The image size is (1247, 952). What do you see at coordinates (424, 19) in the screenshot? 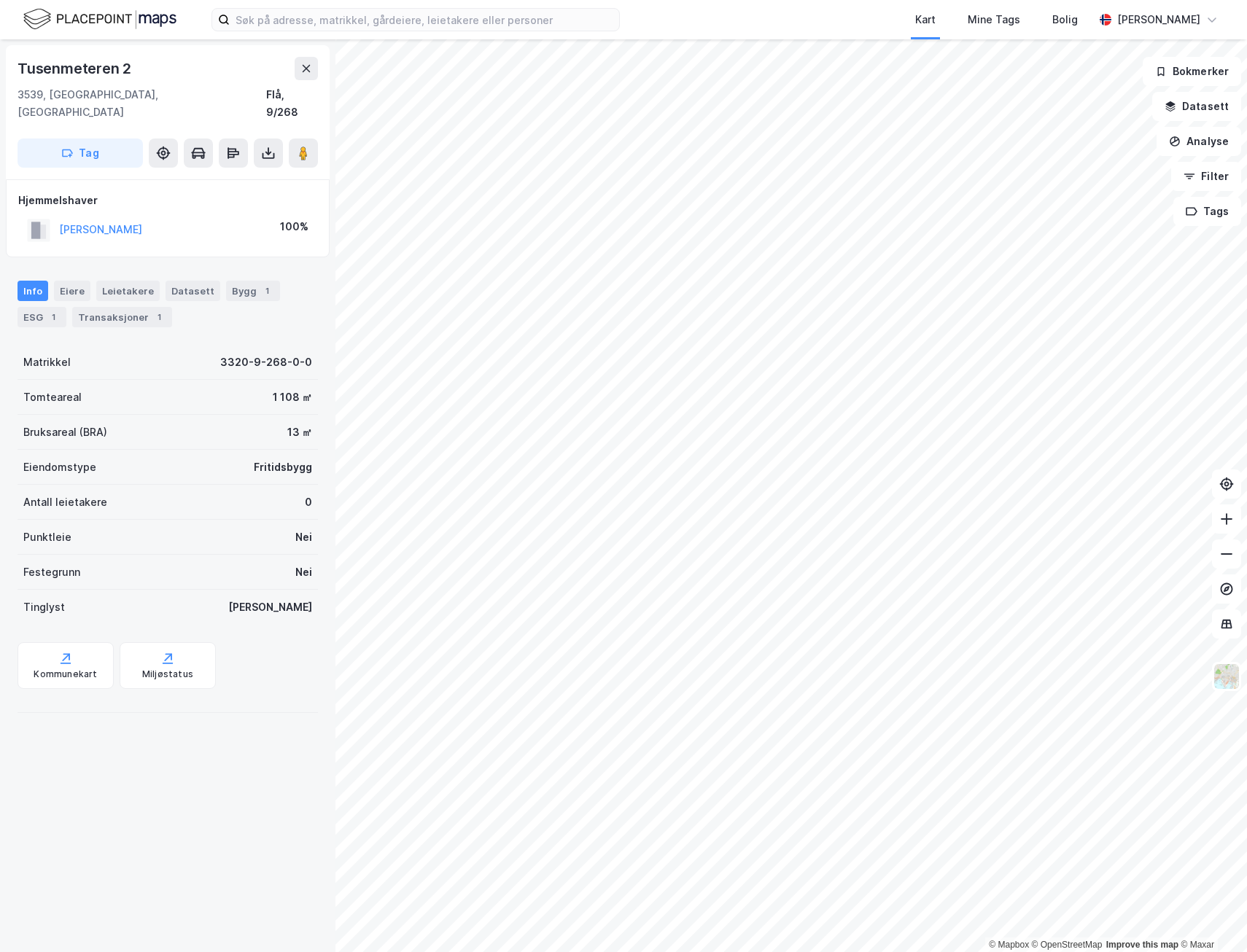
I see `input: Søk på adresse, matrikkel, gårdeiere, leietakere eller personer` at bounding box center [424, 19].